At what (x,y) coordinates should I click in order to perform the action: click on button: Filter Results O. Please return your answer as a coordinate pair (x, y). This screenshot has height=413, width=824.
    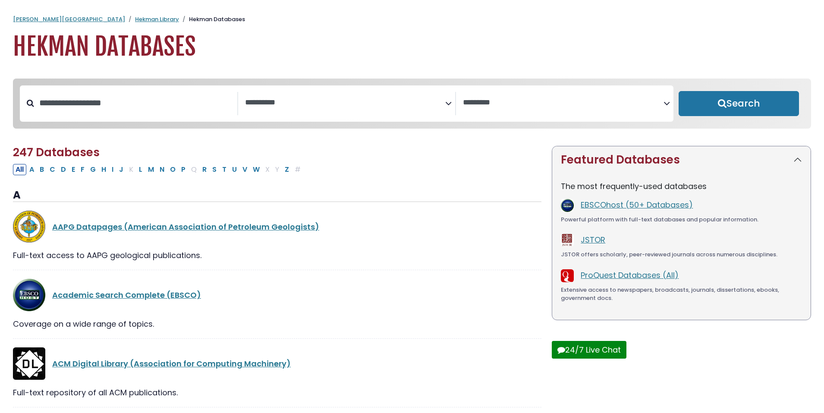
    Looking at the image, I should click on (173, 170).